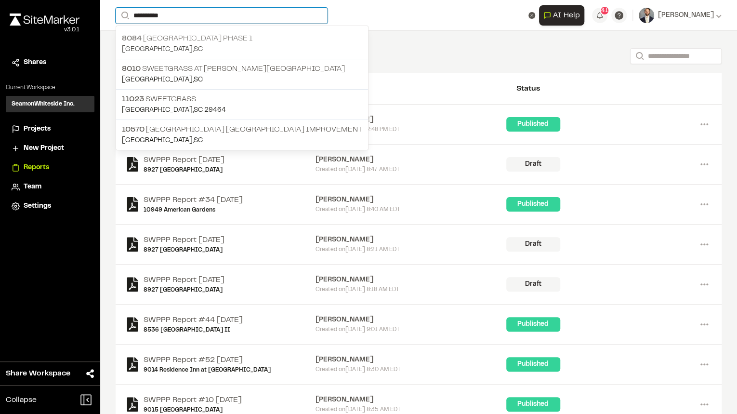 This screenshot has width=737, height=414. Describe the element at coordinates (38, 373) in the screenshot. I see `span: Share Workspace` at that location.